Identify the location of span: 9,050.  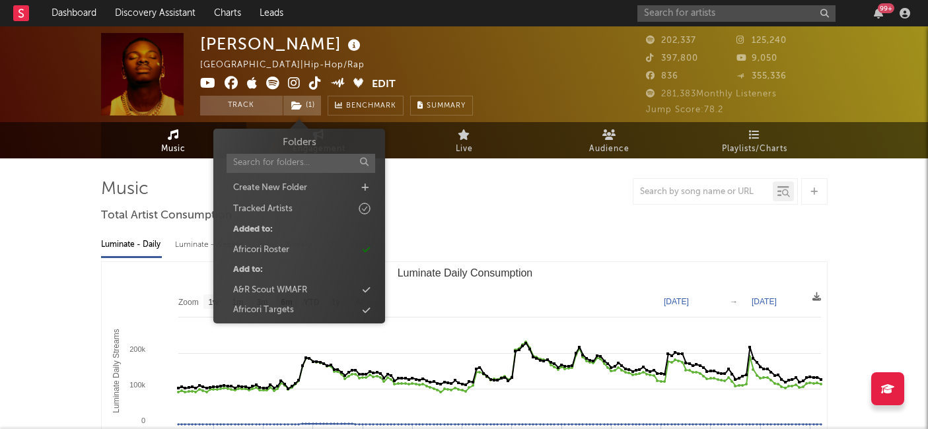
(757, 58).